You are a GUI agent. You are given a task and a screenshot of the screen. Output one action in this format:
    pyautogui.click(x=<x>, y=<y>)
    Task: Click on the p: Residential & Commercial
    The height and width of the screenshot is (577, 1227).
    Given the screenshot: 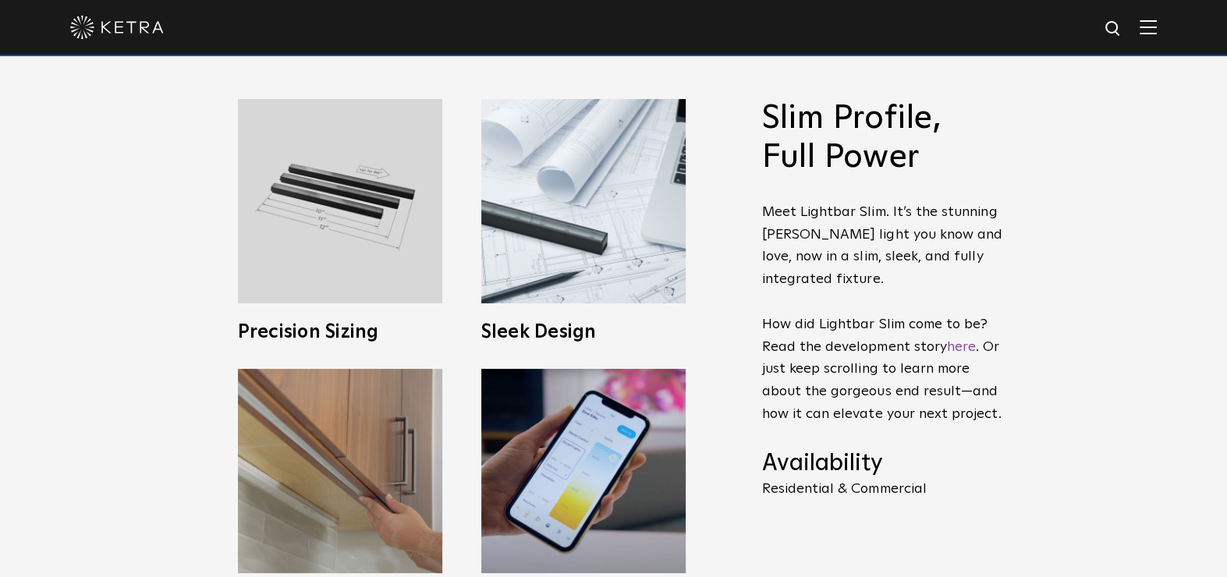 What is the action you would take?
    pyautogui.click(x=883, y=489)
    